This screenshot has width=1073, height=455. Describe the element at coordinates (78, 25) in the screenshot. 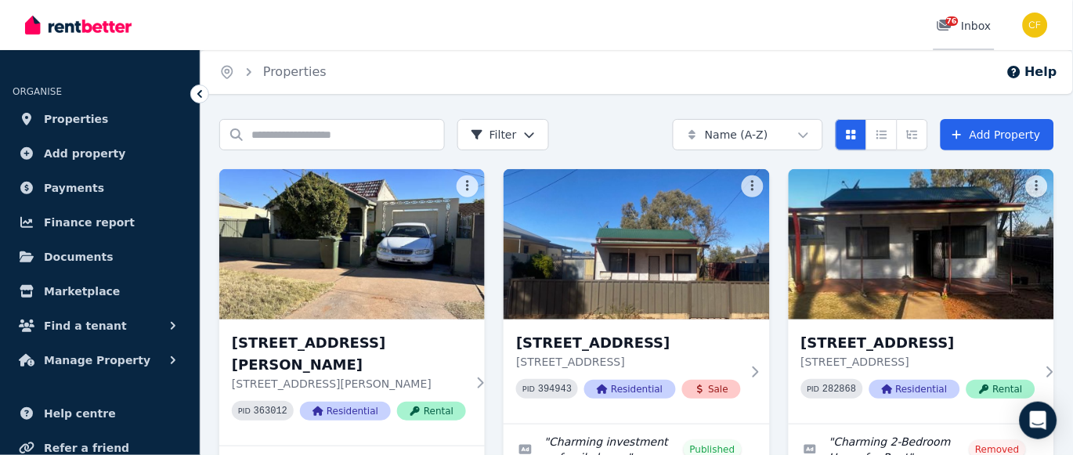

I see `img: RentBetter` at that location.